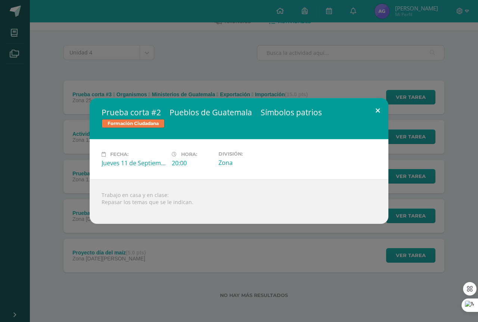 The width and height of the screenshot is (478, 322). I want to click on div: 20:00, so click(192, 163).